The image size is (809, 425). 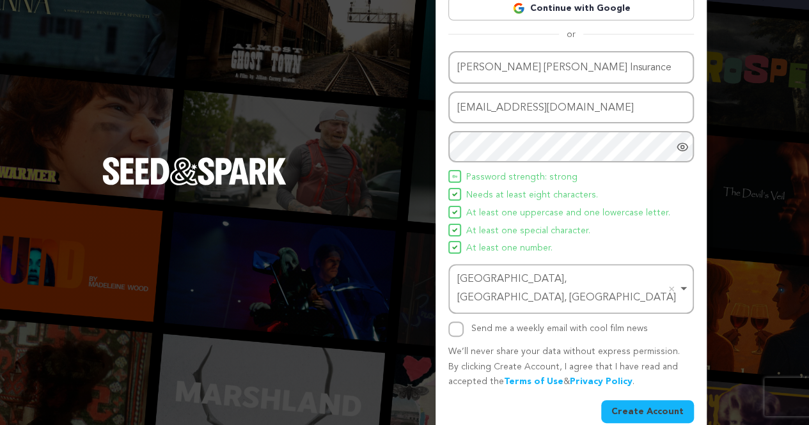 What do you see at coordinates (568, 214) in the screenshot?
I see `span: At least one uppercase and one lowercase letter.` at bounding box center [568, 214].